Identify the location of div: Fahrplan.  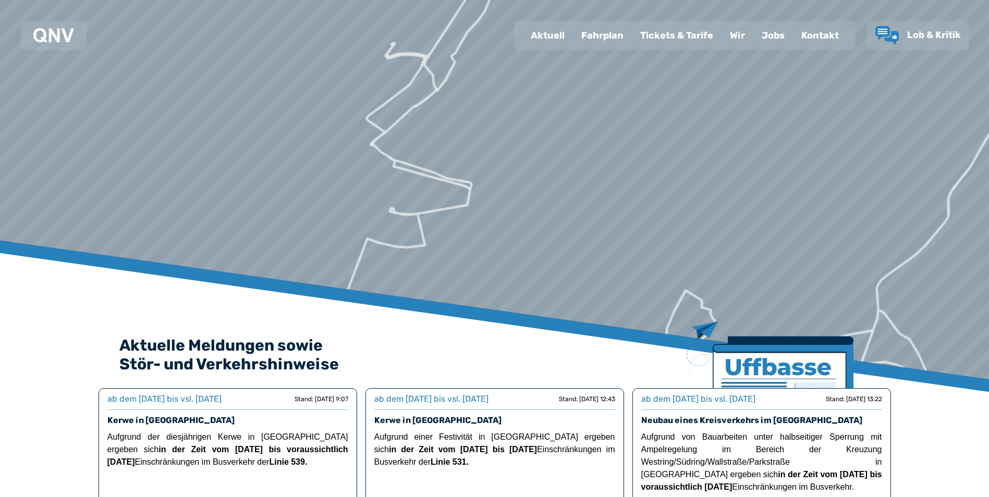
(602, 35).